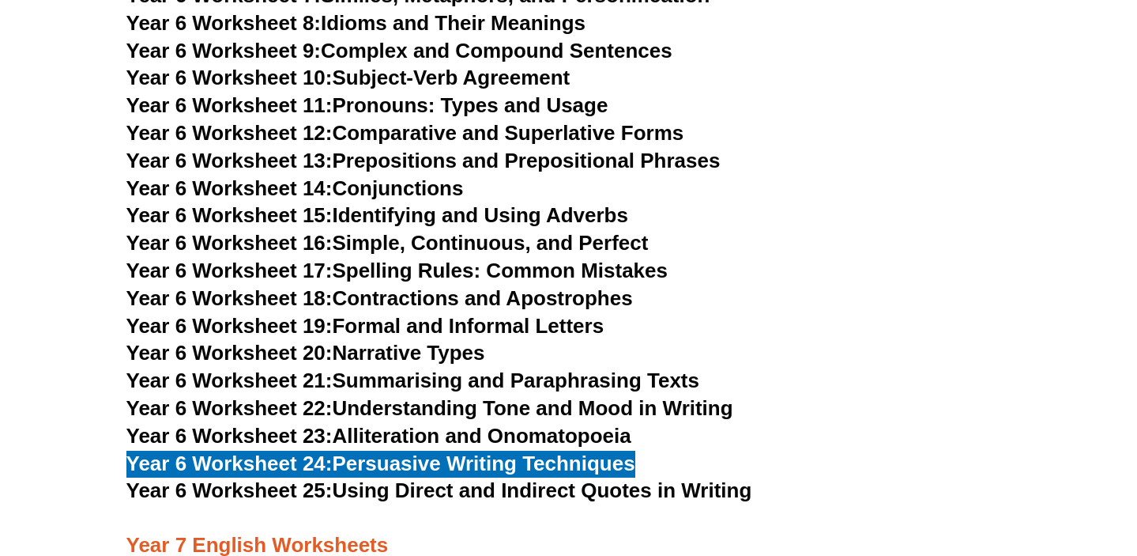 Image resolution: width=1137 pixels, height=556 pixels. Describe the element at coordinates (356, 23) in the screenshot. I see `a: Year 6 Worksheet 8:Idioms and Their Meanings` at that location.